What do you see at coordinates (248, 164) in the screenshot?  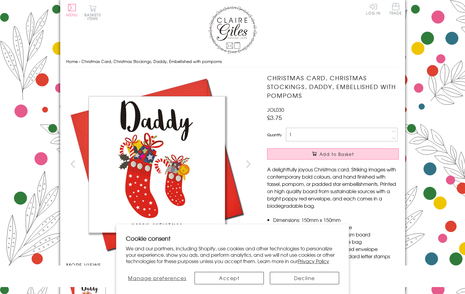 I see `button: next` at bounding box center [248, 164].